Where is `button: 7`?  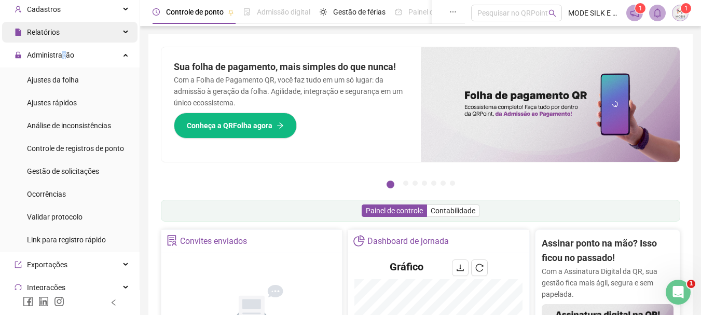
button: 7 is located at coordinates (452, 183).